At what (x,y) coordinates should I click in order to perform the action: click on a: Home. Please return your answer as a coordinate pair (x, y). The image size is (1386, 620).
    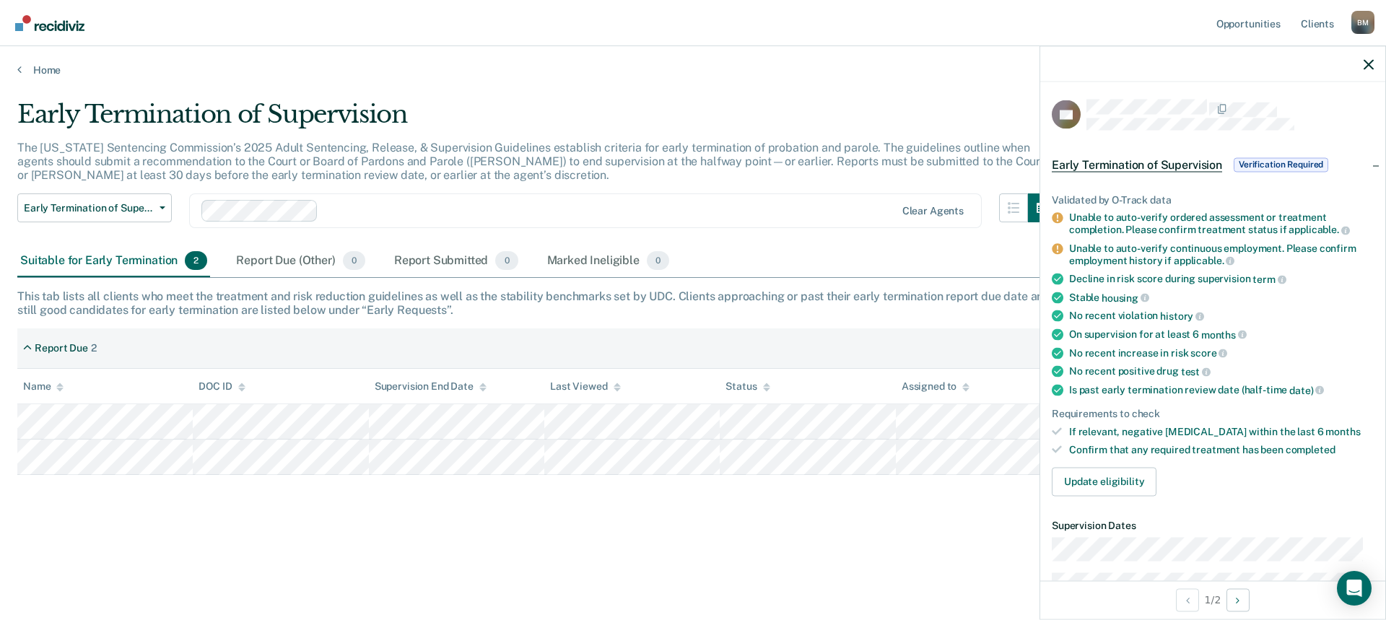
    Looking at the image, I should click on (693, 70).